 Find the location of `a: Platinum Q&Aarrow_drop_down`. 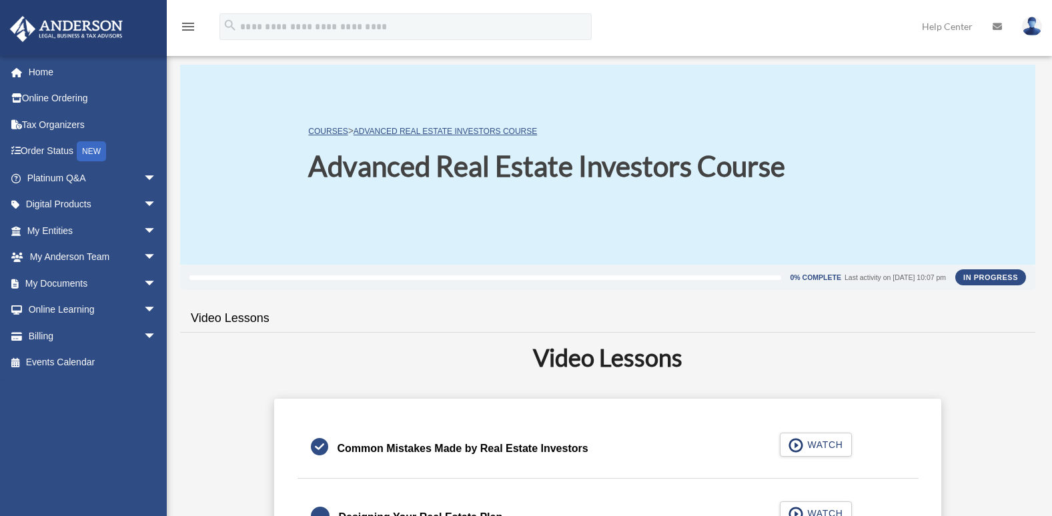

a: Platinum Q&Aarrow_drop_down is located at coordinates (93, 178).